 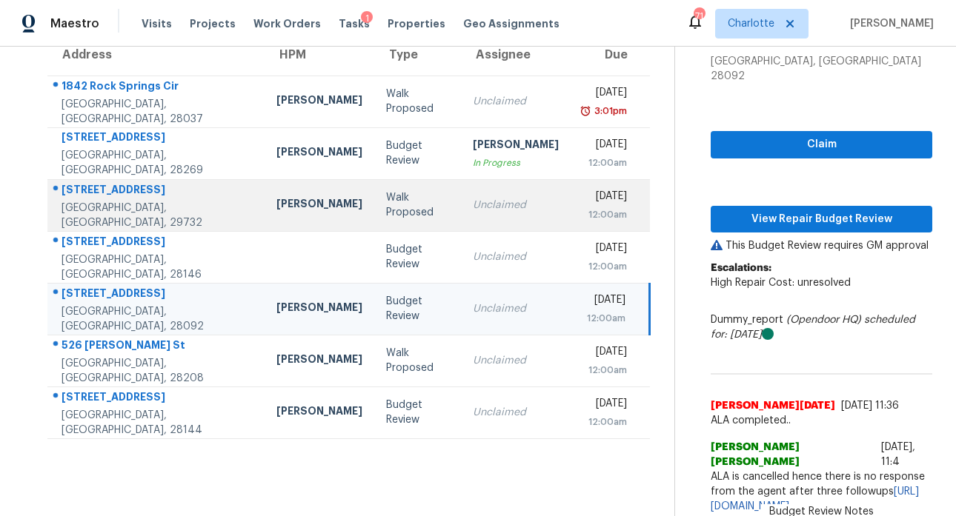 I want to click on th: HPM, so click(x=319, y=55).